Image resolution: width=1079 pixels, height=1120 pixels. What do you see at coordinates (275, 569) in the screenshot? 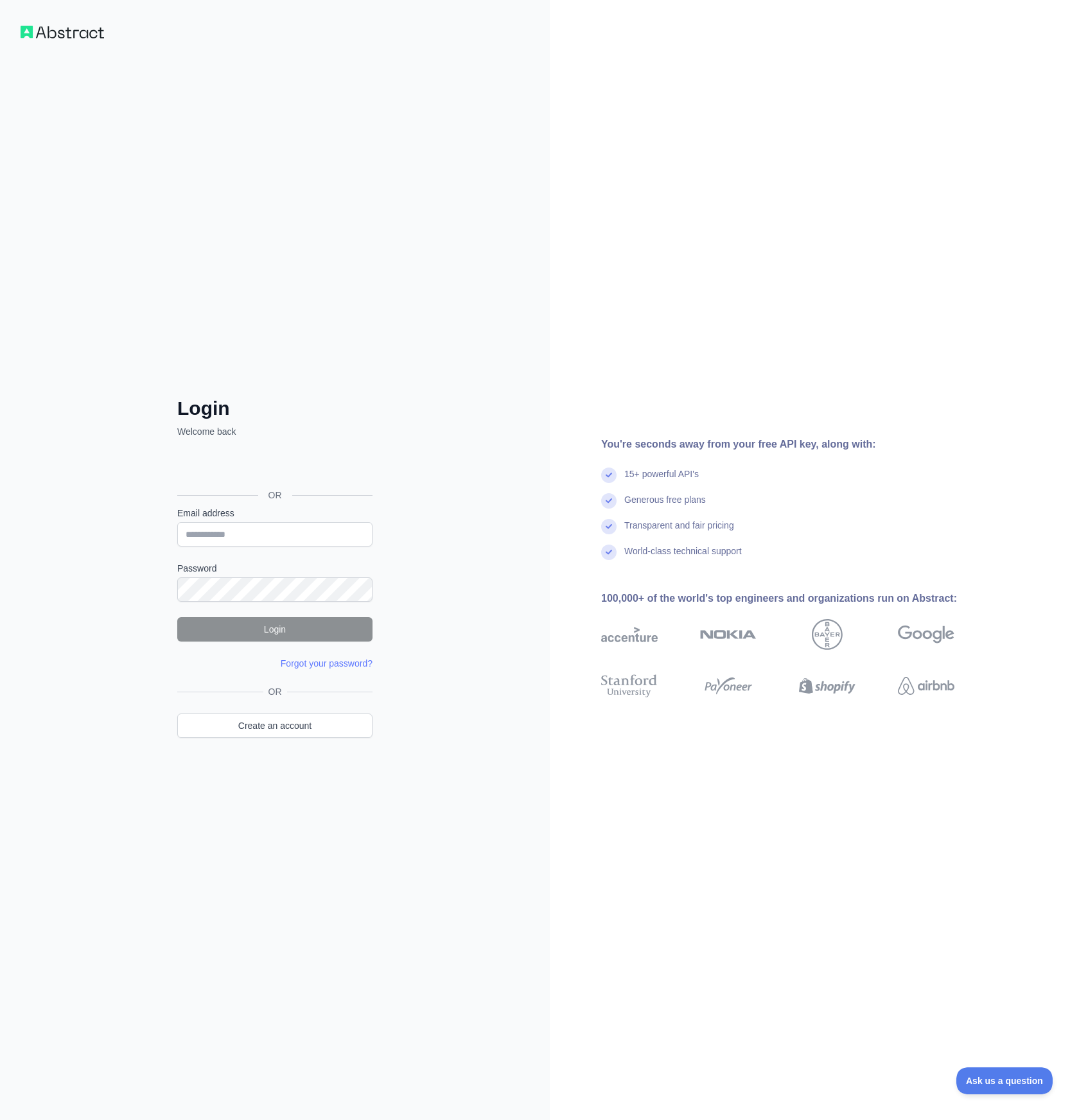
I see `label: Password` at bounding box center [275, 569].